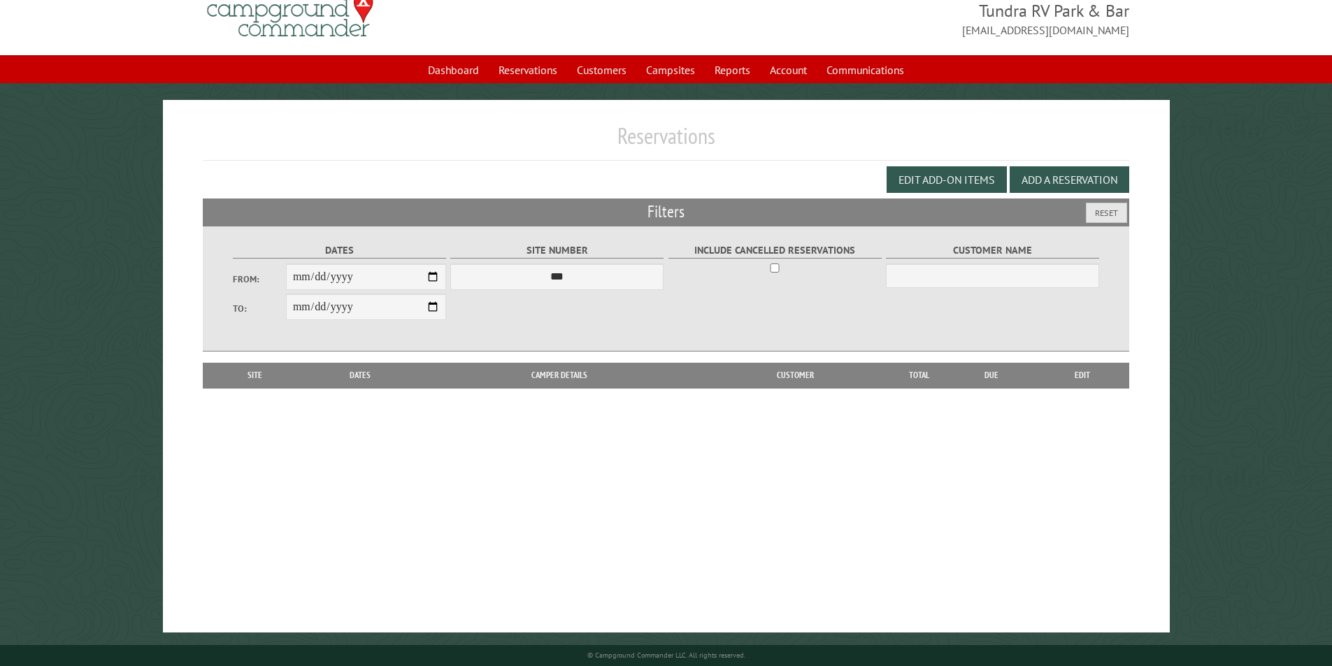 The height and width of the screenshot is (666, 1332). Describe the element at coordinates (865, 70) in the screenshot. I see `a: Communications` at that location.